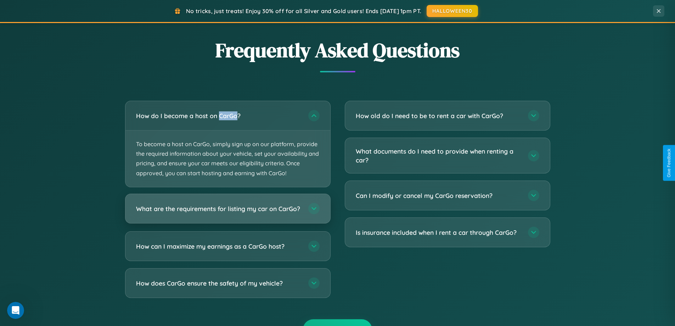  I want to click on h3: Can I modify or cancel my CarGo reservation?, so click(438, 195).